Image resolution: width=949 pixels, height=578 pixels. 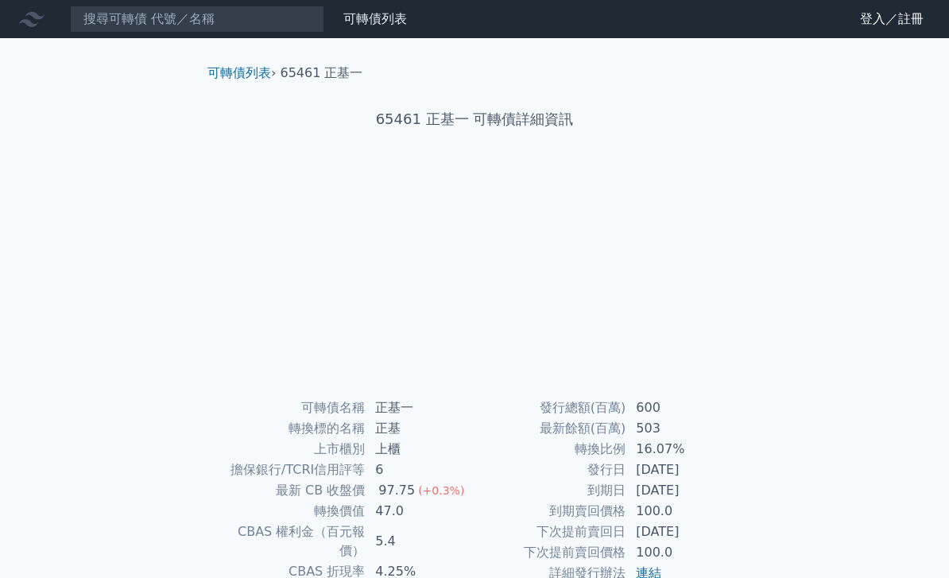 What do you see at coordinates (550, 511) in the screenshot?
I see `td: 到期賣回價格` at bounding box center [550, 511].